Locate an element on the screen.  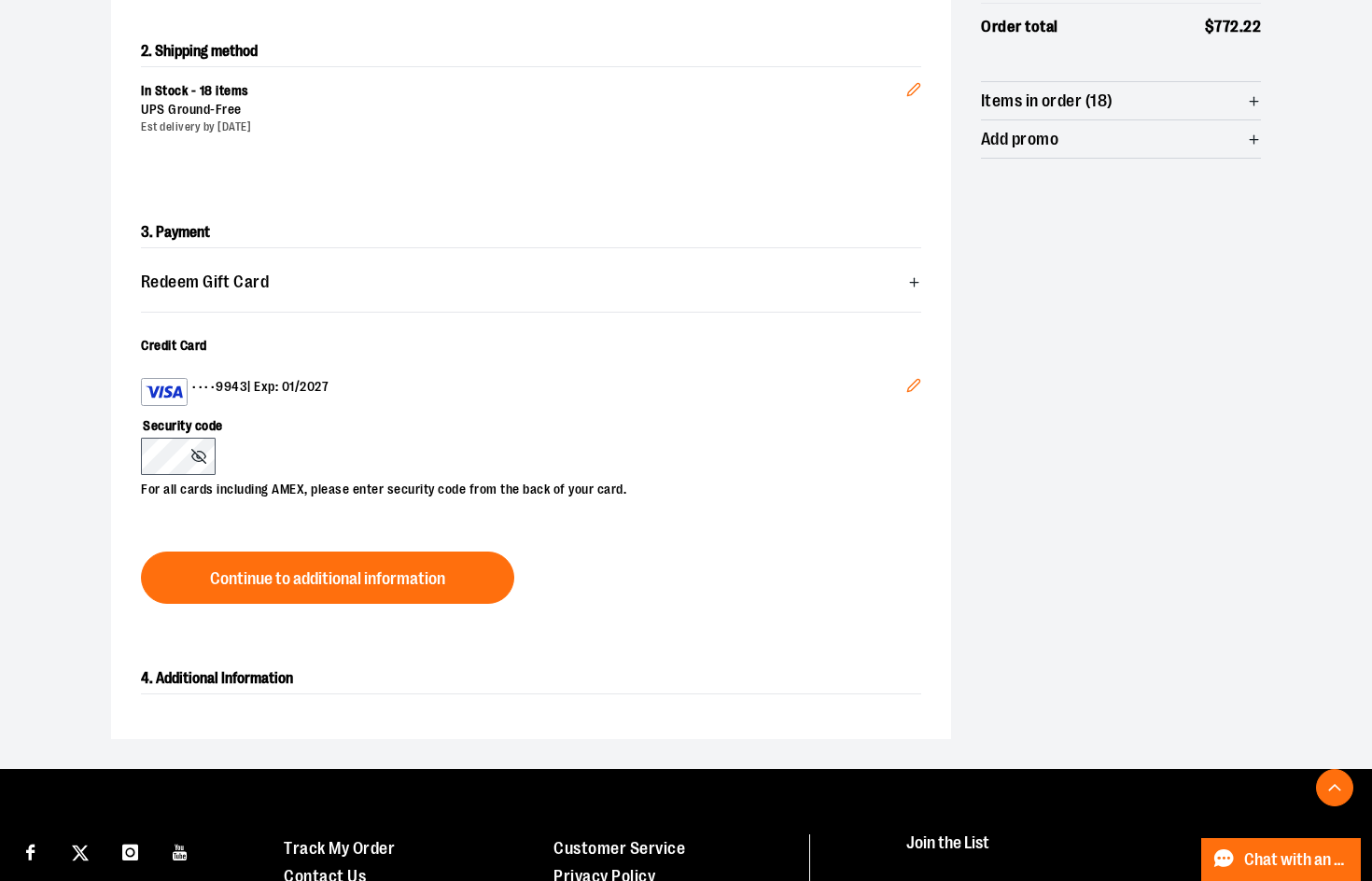
span: Add promo is located at coordinates (1019, 139).